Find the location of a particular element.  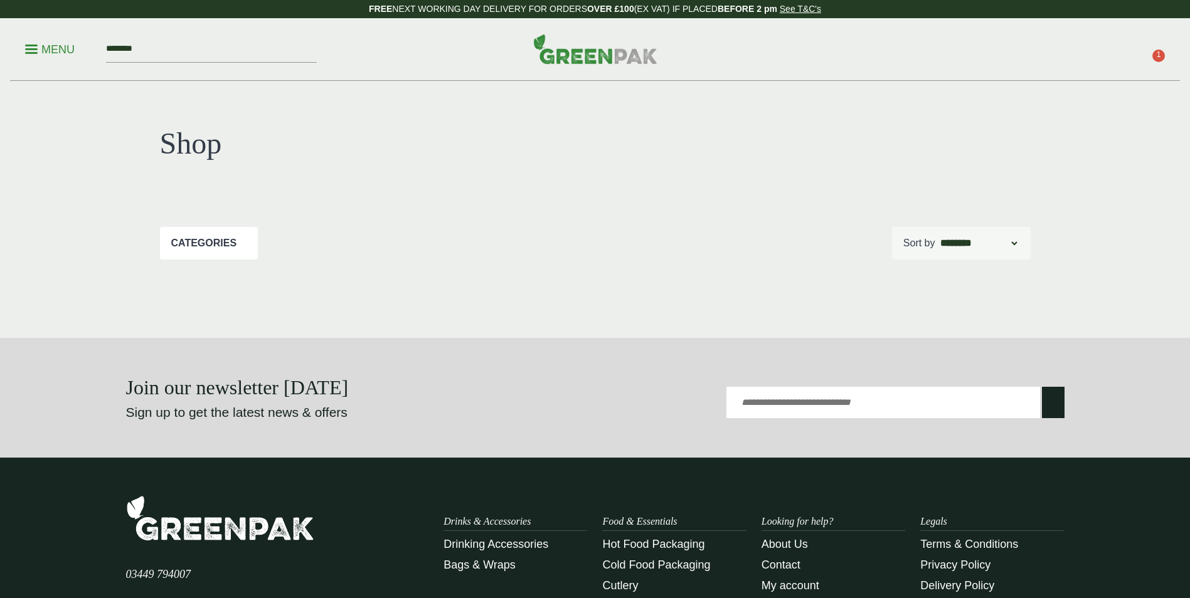

a: See T&C's is located at coordinates (800, 9).